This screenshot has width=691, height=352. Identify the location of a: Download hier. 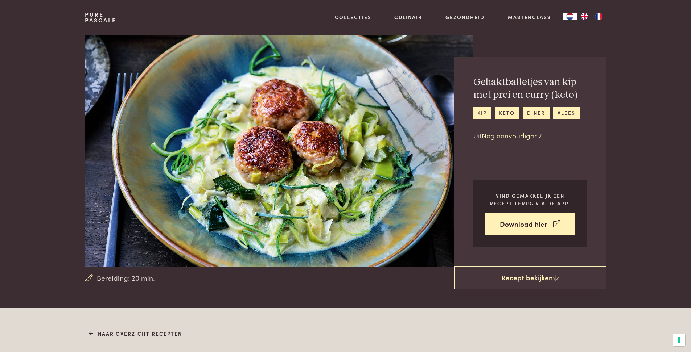
(530, 224).